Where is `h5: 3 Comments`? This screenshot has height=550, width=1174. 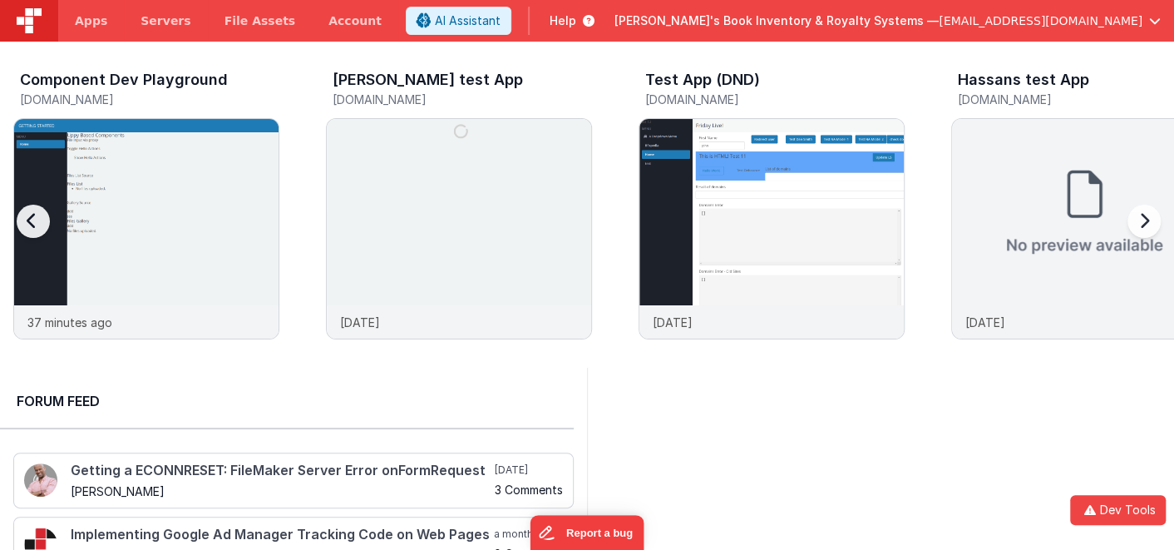
h5: 3 Comments is located at coordinates (529, 489).